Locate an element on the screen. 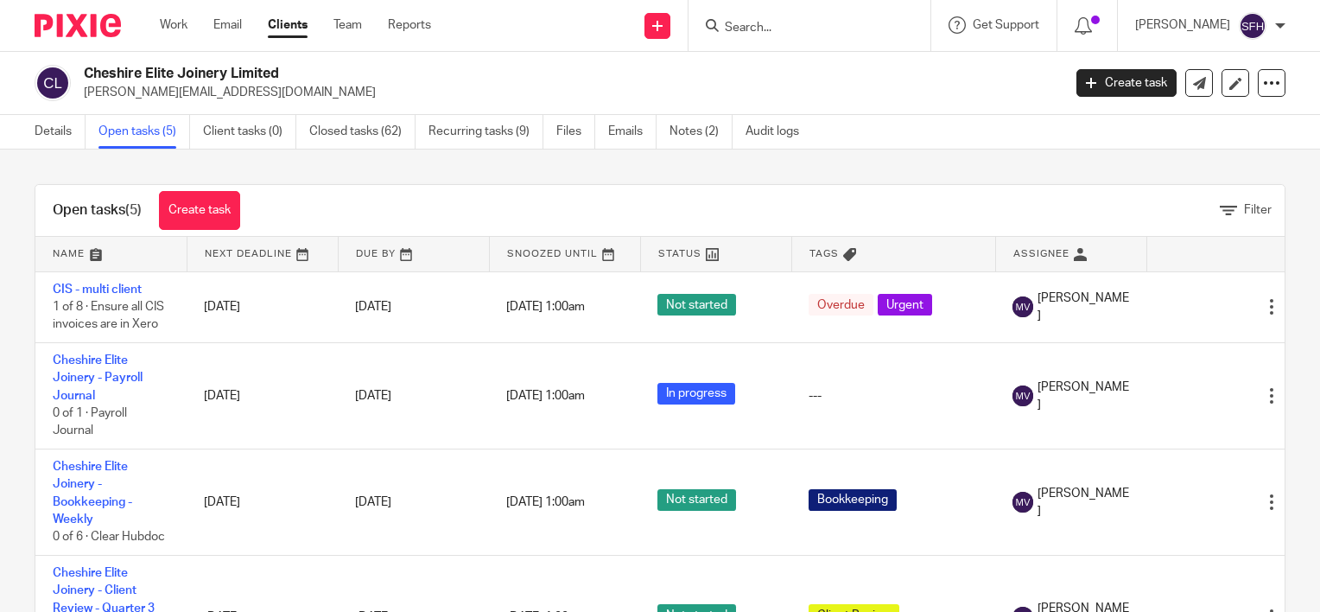  img: Pixie is located at coordinates (78, 25).